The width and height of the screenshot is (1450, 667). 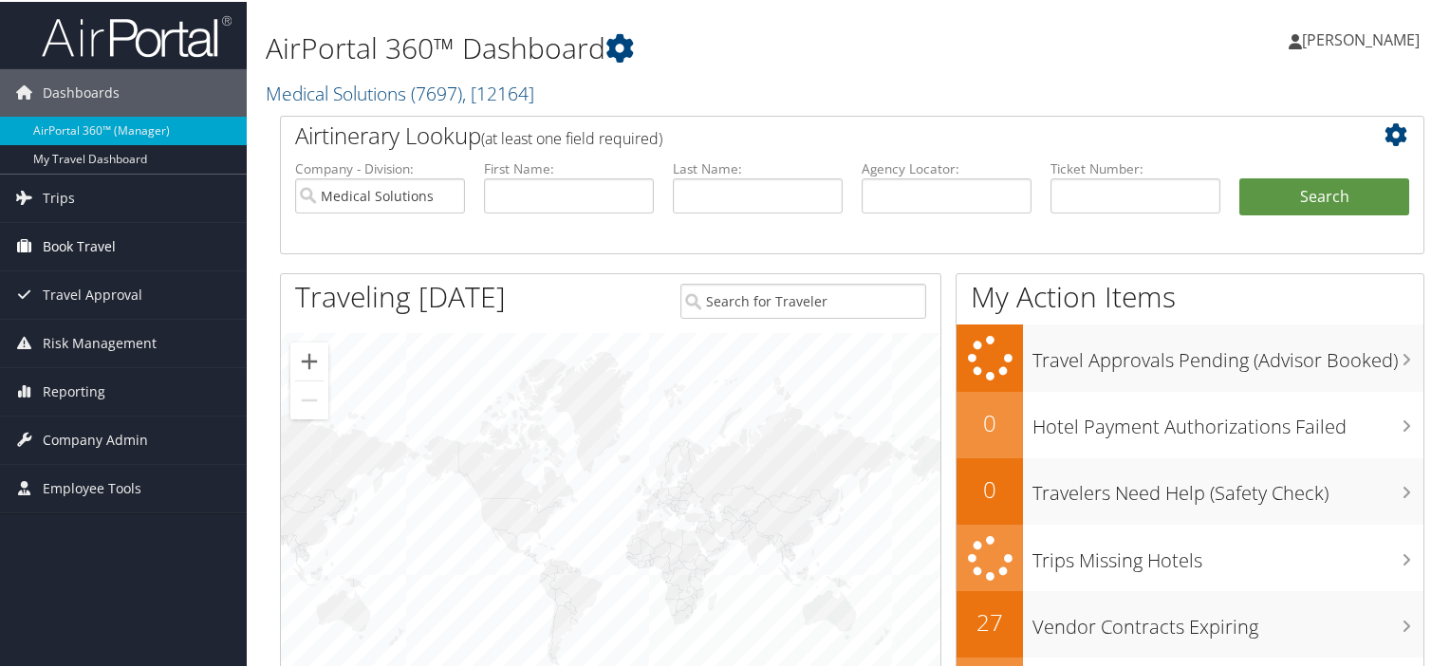 What do you see at coordinates (1228, 487) in the screenshot?
I see `h3: Travelers Need Help (Safety Check)` at bounding box center [1228, 487].